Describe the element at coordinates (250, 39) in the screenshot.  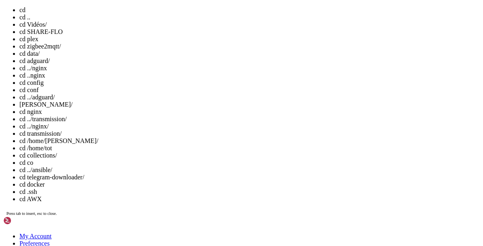
I see `li: cd plex` at that location.